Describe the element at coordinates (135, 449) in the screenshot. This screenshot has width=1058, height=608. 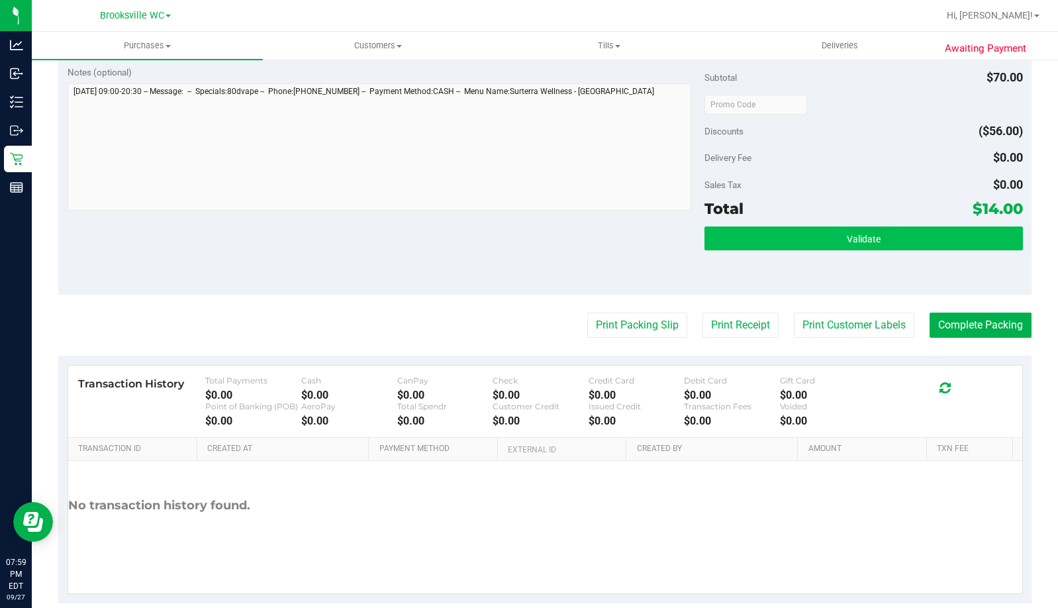
I see `a: Transaction ID` at that location.